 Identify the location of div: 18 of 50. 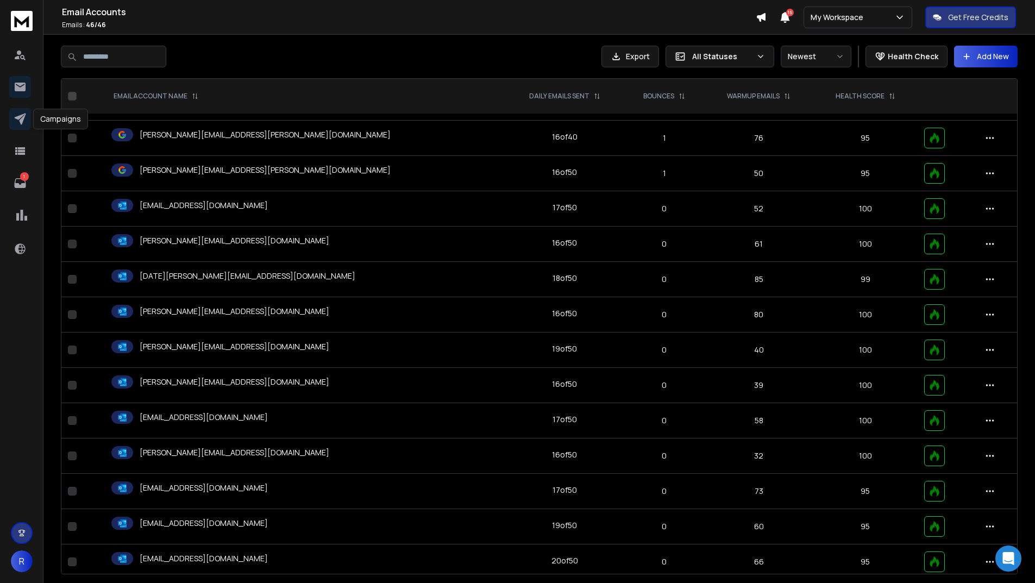
(564, 278).